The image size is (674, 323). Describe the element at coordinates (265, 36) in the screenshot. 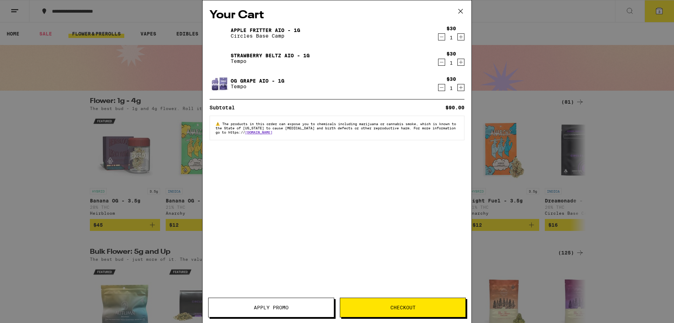

I see `p: Circles Base Camp` at that location.